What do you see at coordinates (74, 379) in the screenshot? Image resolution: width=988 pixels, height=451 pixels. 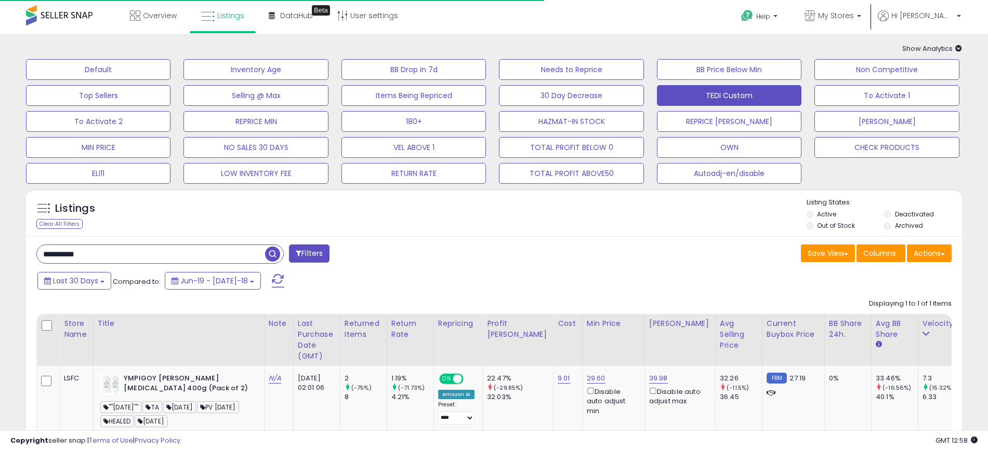 I see `div: LSFC` at bounding box center [74, 379].